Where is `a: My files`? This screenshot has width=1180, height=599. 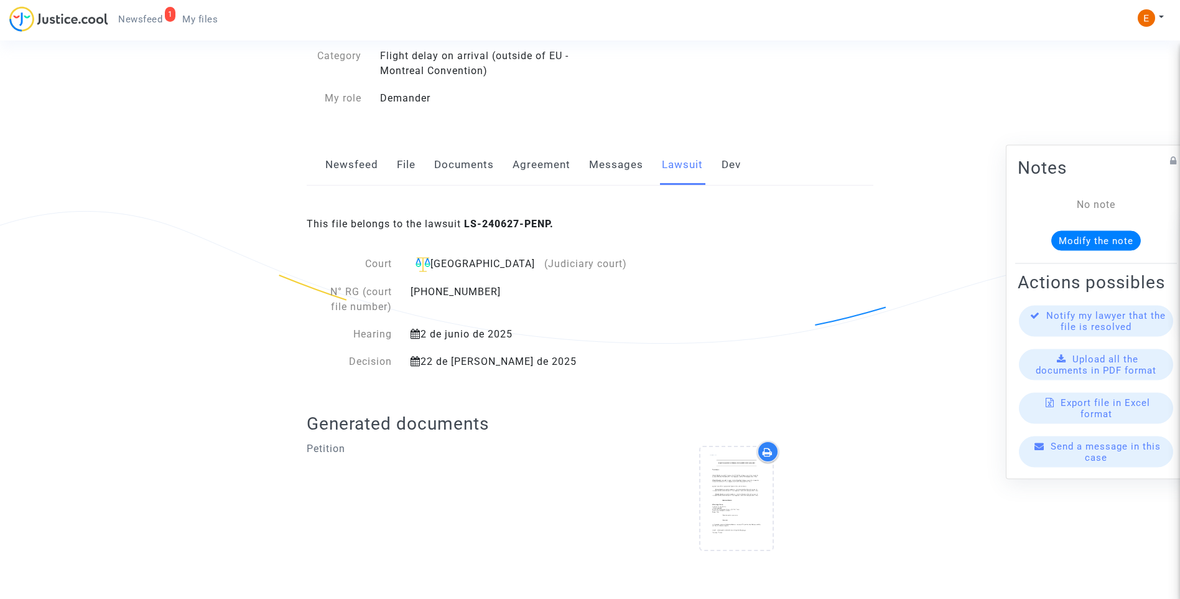
a: My files is located at coordinates (200, 19).